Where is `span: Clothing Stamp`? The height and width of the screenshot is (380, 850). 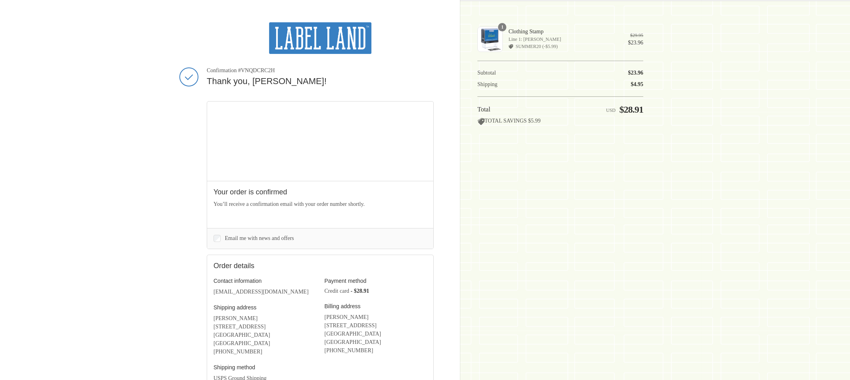 span: Clothing Stamp is located at coordinates (562, 32).